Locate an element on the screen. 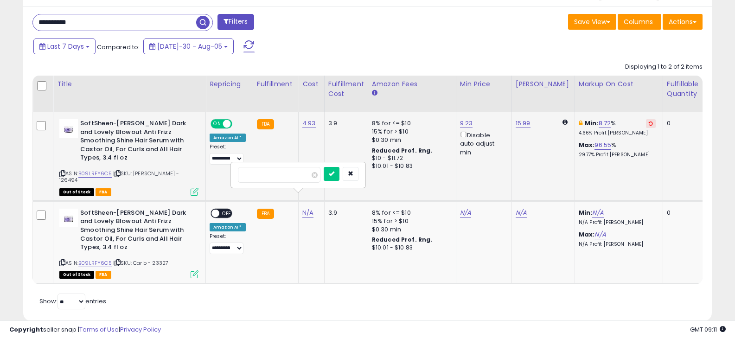  div: $10 - $11.72 is located at coordinates (410, 158).